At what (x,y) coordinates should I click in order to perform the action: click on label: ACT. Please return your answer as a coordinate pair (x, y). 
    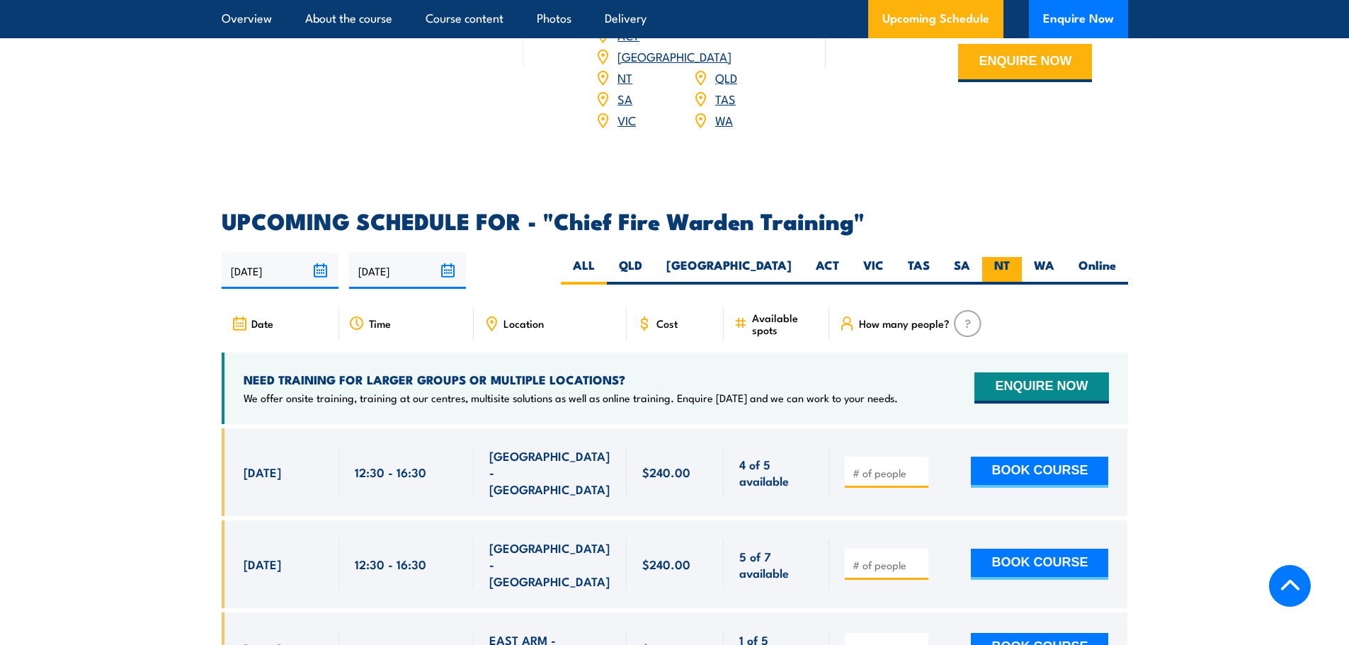
    Looking at the image, I should click on (827, 270).